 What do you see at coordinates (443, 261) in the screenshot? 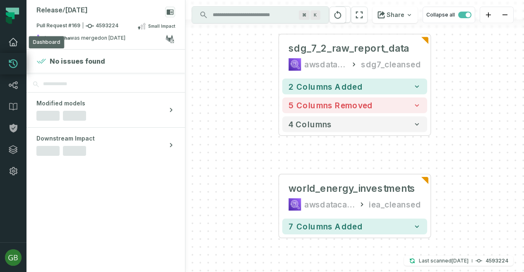
I see `p: Last scanned` at bounding box center [443, 261].